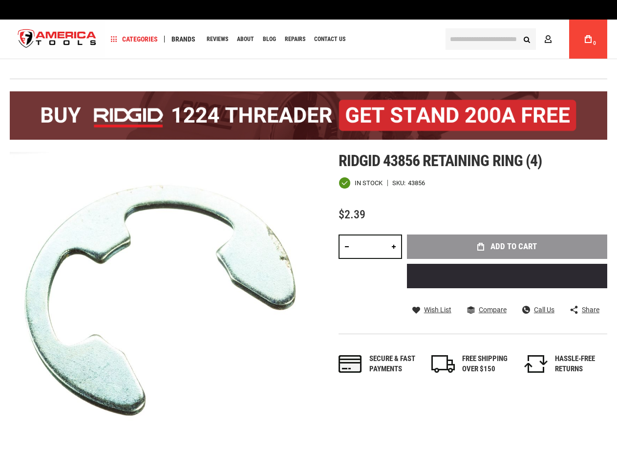 The width and height of the screenshot is (617, 469). What do you see at coordinates (545, 310) in the screenshot?
I see `span: Call Us` at bounding box center [545, 310].